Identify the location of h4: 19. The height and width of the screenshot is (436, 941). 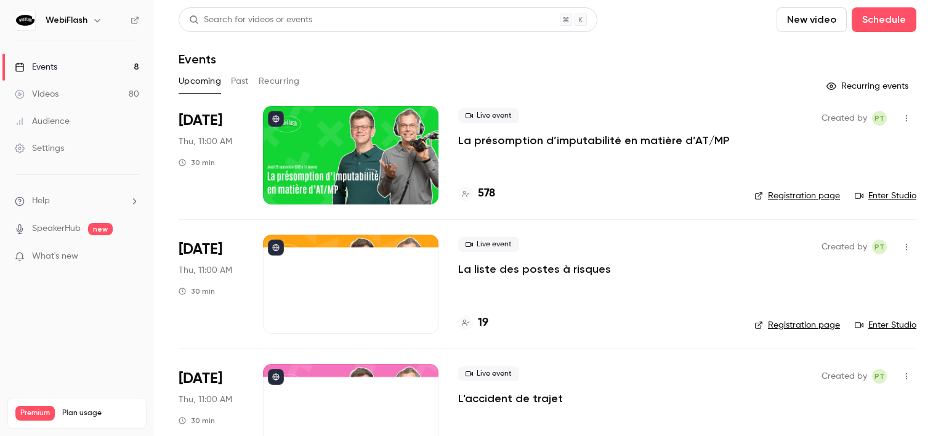
(483, 323).